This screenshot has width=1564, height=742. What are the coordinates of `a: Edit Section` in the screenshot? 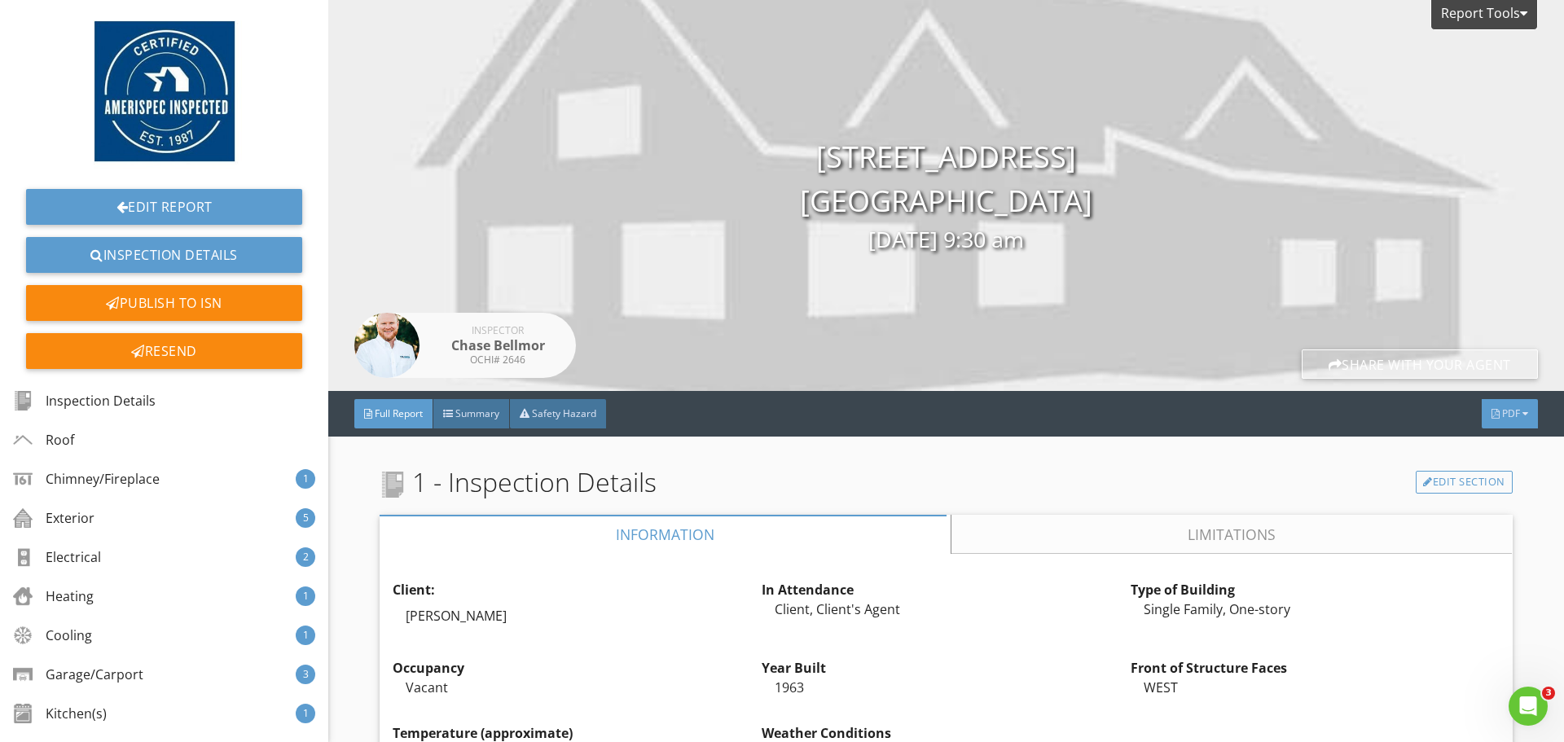 It's located at (1464, 482).